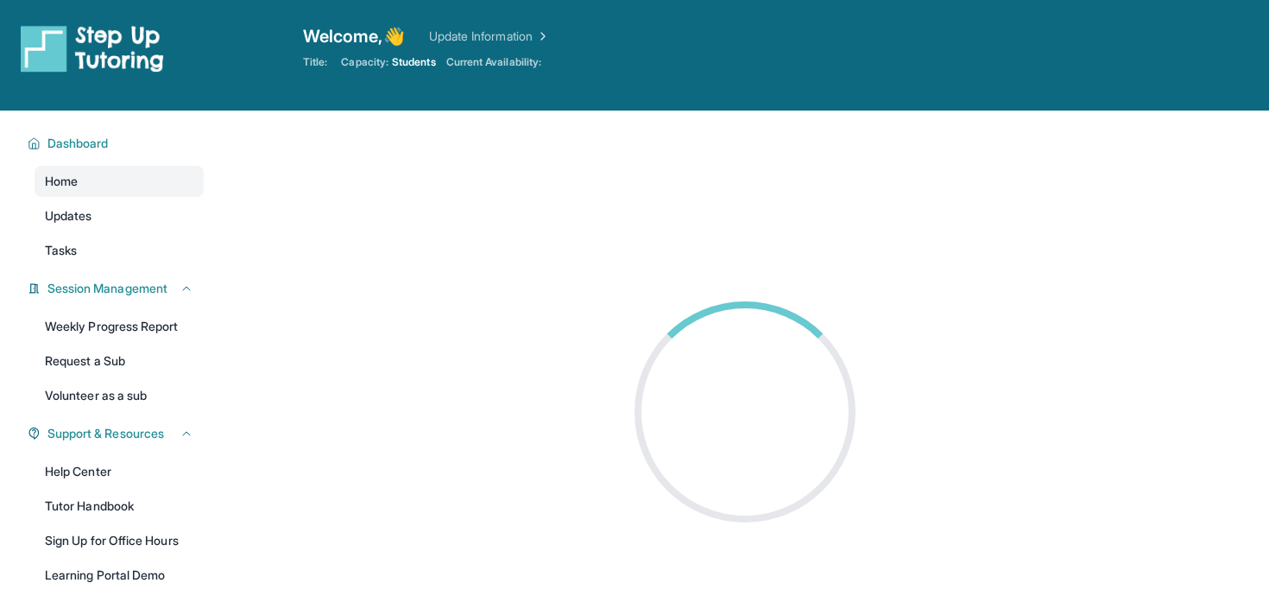  I want to click on a: Learning Portal Demo, so click(119, 575).